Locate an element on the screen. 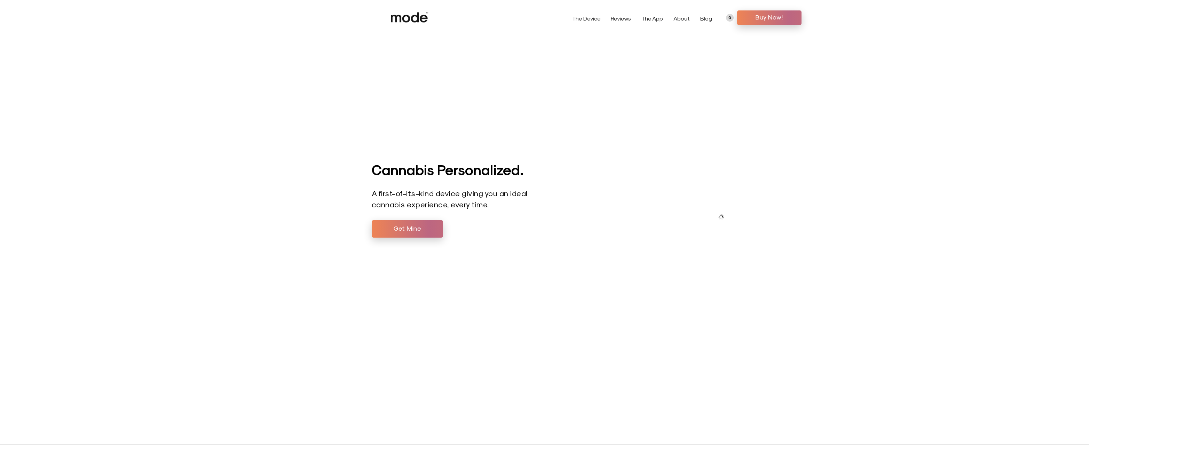 Image resolution: width=1192 pixels, height=454 pixels. span: Get Mine is located at coordinates (407, 228).